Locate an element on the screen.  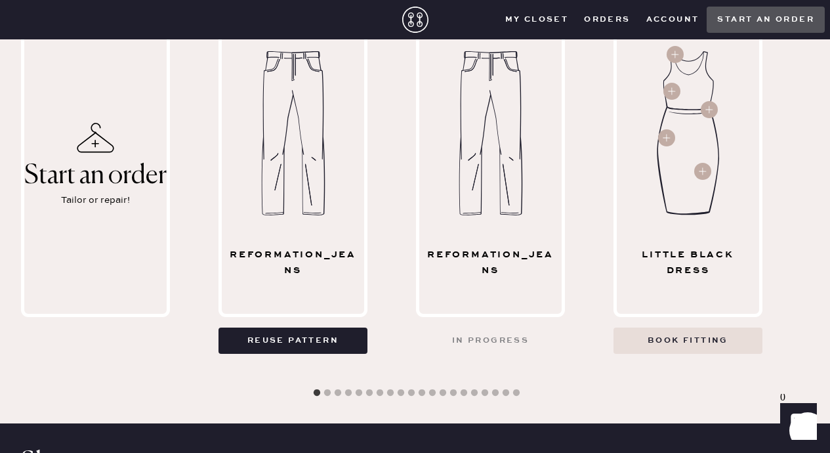
button: In progress is located at coordinates (490, 340).